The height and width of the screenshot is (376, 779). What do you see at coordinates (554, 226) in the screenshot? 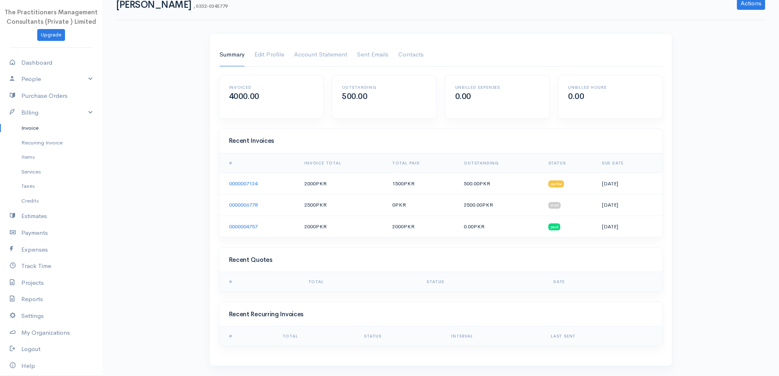
I see `span: paid` at bounding box center [554, 226].